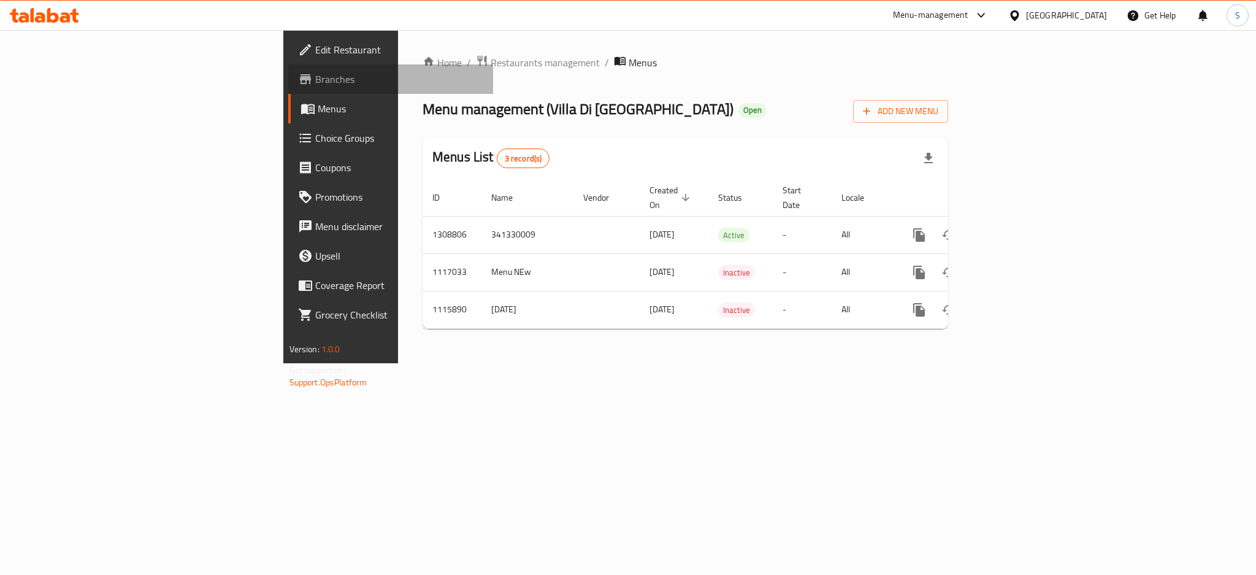 The width and height of the screenshot is (1256, 575). Describe the element at coordinates (399, 285) in the screenshot. I see `span: Coverage Report` at that location.